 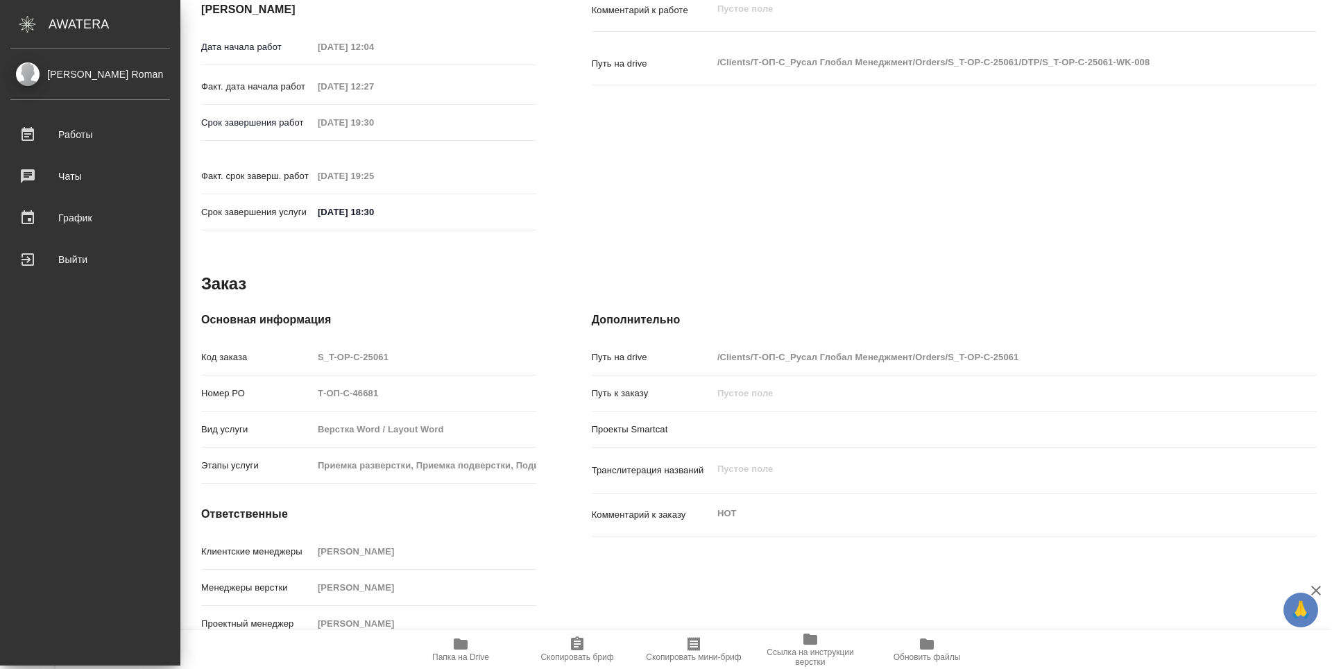 What do you see at coordinates (984, 513) in the screenshot?
I see `textarea: НОТ` at bounding box center [984, 513].